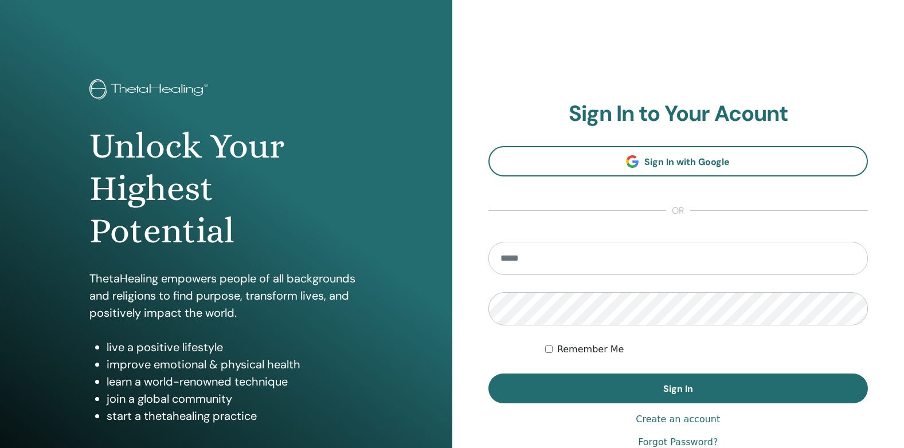 The image size is (904, 448). Describe the element at coordinates (235, 382) in the screenshot. I see `li: learn a world-renowned technique` at that location.